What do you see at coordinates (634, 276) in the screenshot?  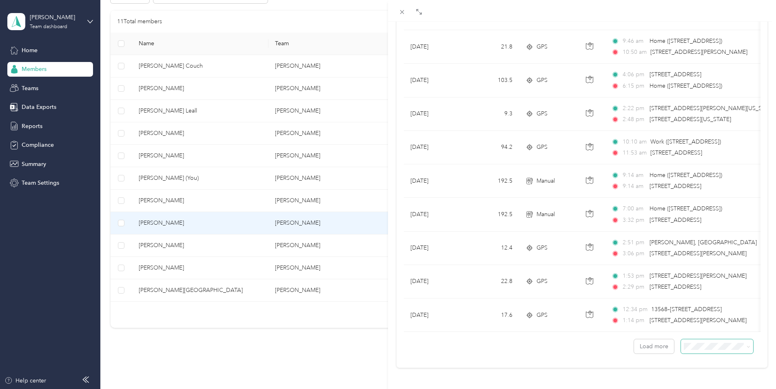 I see `span: 1:53 pm` at bounding box center [634, 276].